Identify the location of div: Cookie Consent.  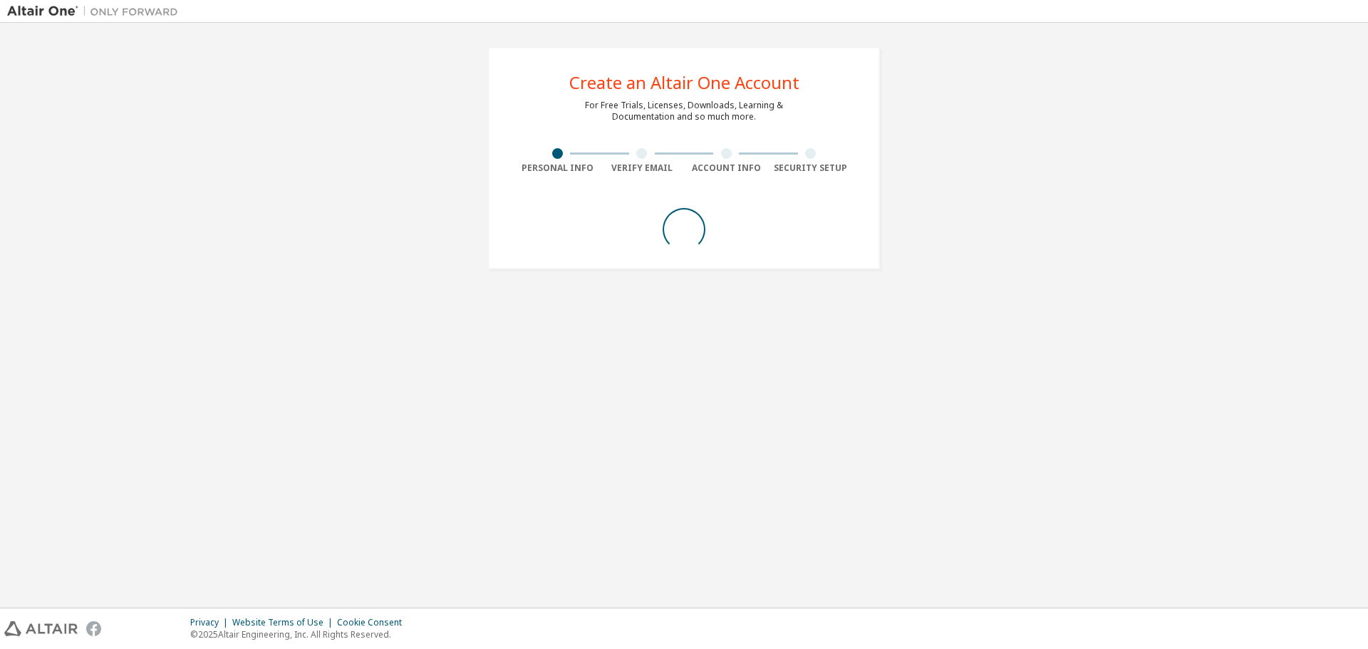
(373, 623).